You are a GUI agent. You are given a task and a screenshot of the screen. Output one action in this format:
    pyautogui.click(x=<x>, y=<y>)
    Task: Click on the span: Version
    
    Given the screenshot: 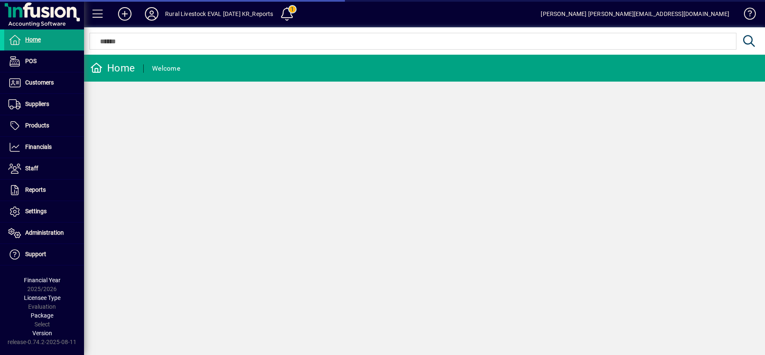 What is the action you would take?
    pyautogui.click(x=42, y=333)
    